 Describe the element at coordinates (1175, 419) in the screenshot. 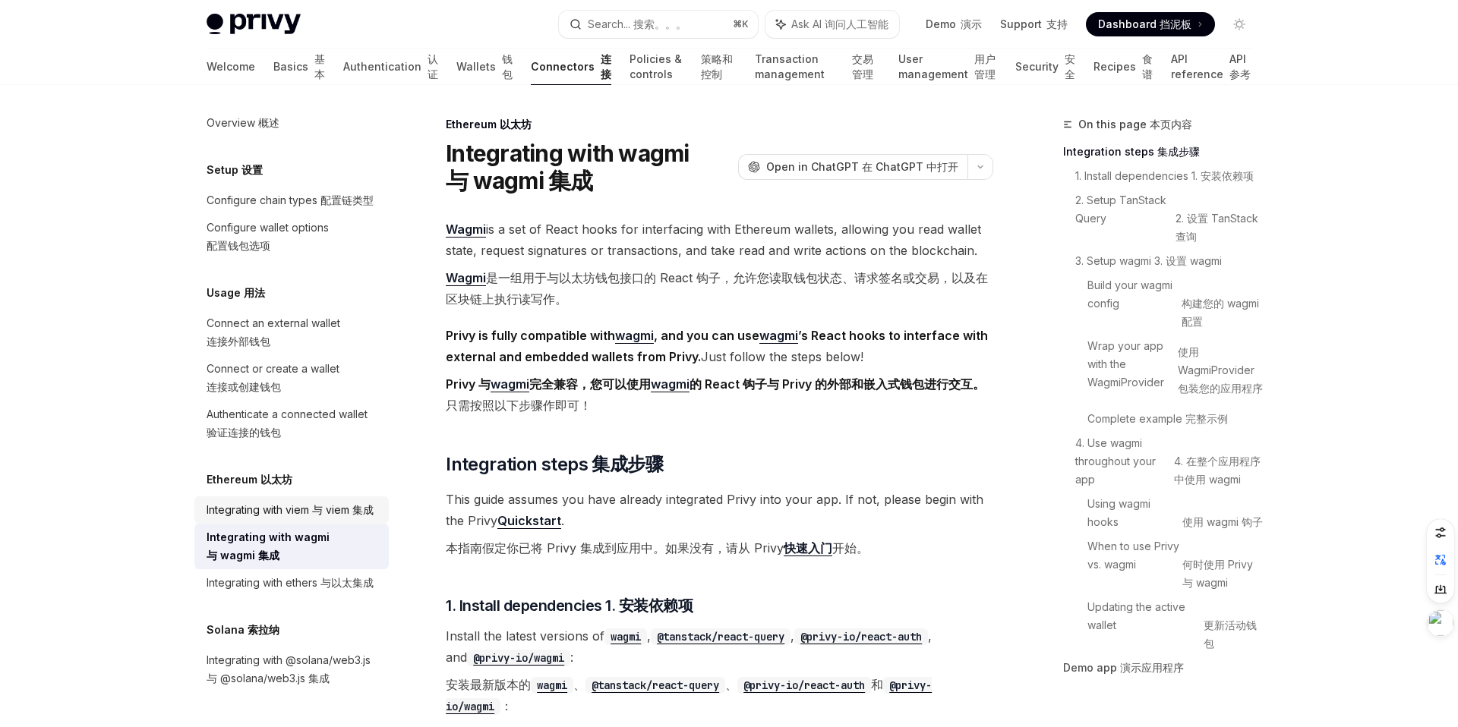

I see `a: Complete example 完整示例` at that location.